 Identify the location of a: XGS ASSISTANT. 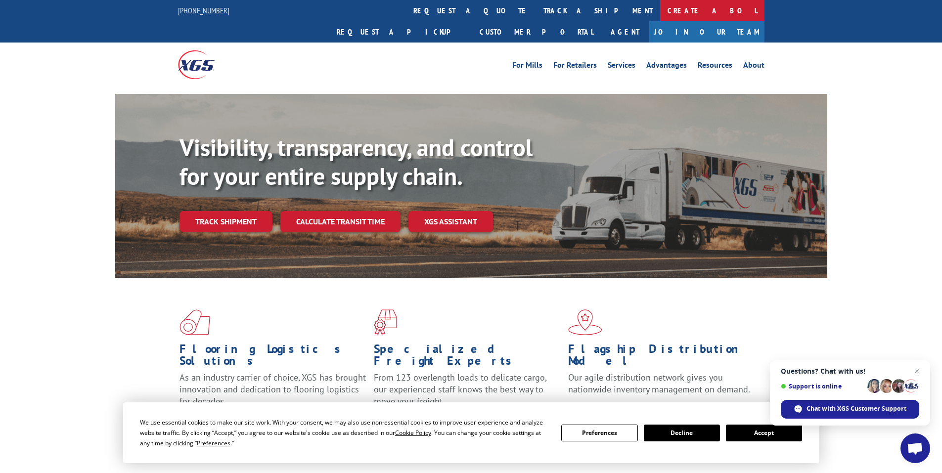
(451, 222).